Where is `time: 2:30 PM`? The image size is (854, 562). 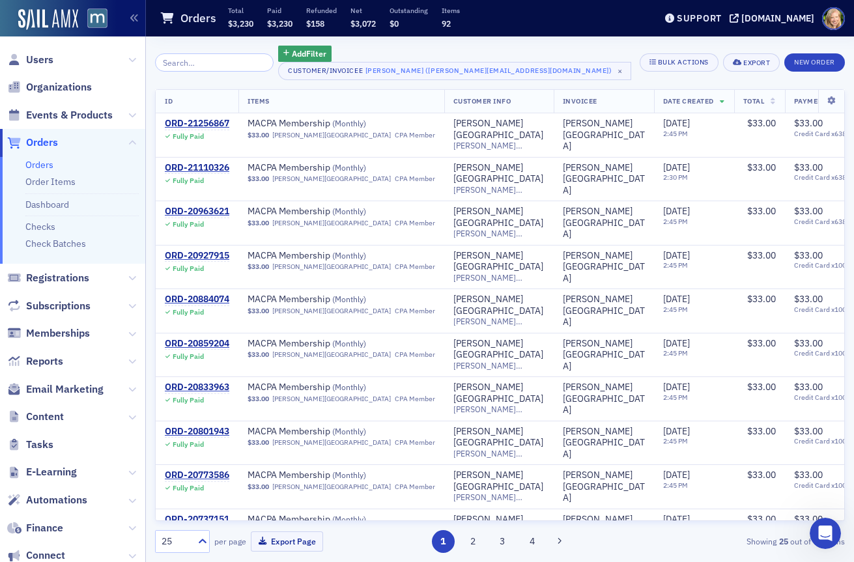 time: 2:30 PM is located at coordinates (676, 177).